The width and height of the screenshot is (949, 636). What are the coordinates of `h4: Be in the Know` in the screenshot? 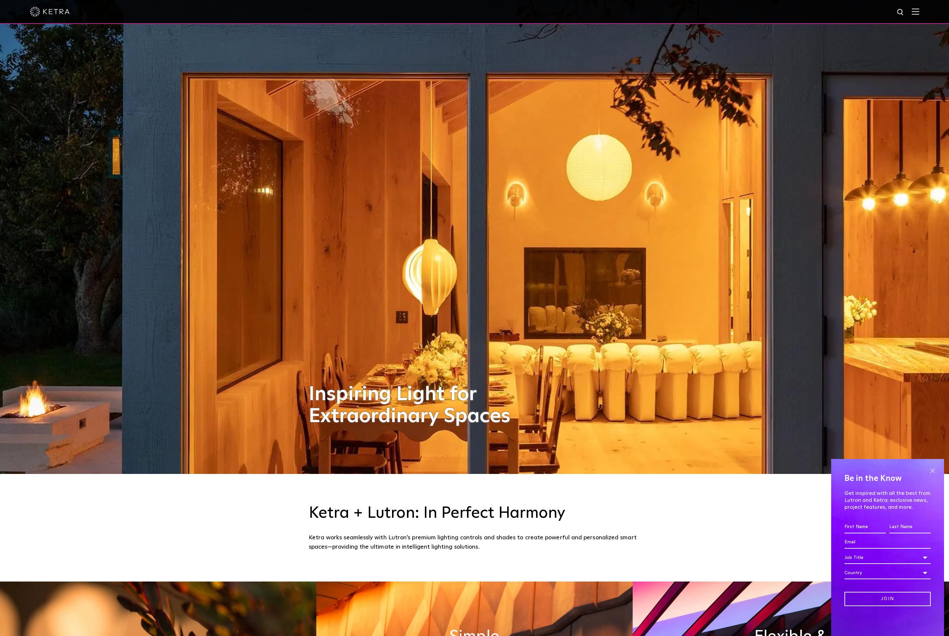 It's located at (888, 478).